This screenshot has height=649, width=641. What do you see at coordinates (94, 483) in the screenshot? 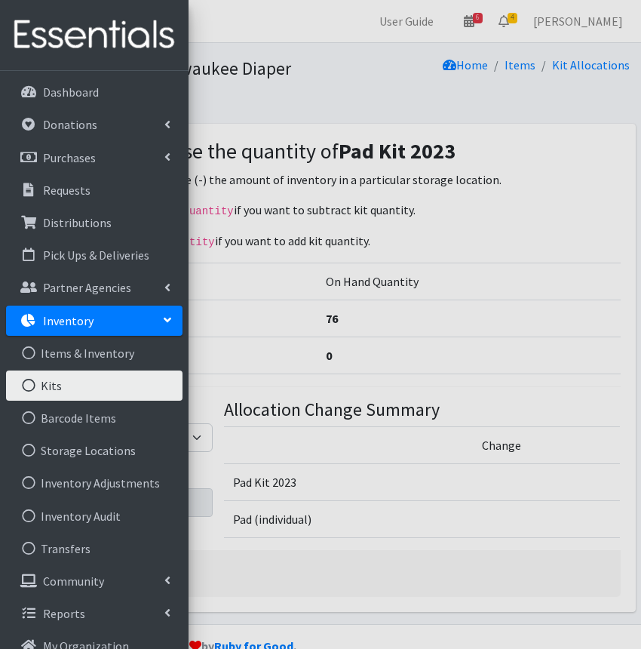
I see `a: Inventory Adjustments` at bounding box center [94, 483].